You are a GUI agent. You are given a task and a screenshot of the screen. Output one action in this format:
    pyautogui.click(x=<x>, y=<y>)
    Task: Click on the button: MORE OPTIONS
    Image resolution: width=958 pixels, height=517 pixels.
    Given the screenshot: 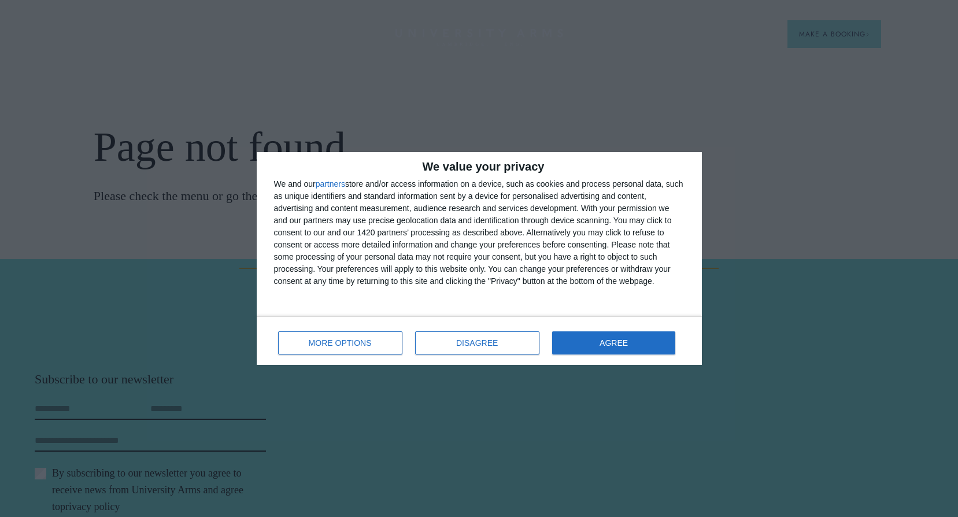 What is the action you would take?
    pyautogui.click(x=340, y=343)
    